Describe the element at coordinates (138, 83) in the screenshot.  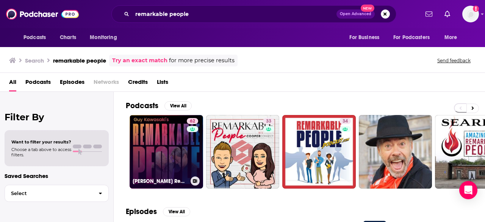
I see `a: Credits` at that location.